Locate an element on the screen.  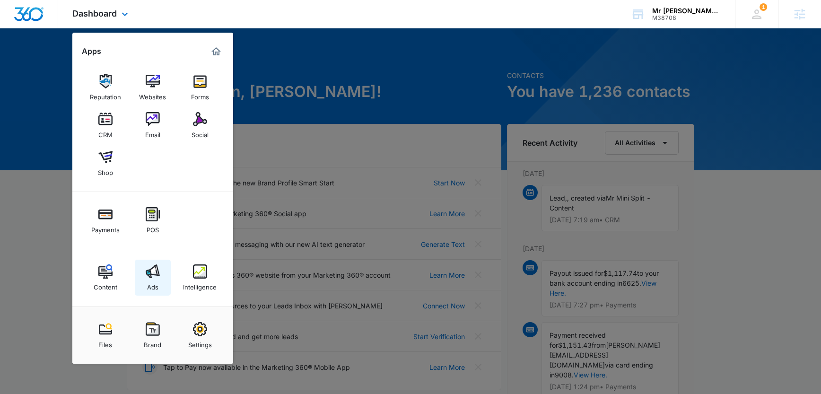
div: Intelligence is located at coordinates (200, 285).